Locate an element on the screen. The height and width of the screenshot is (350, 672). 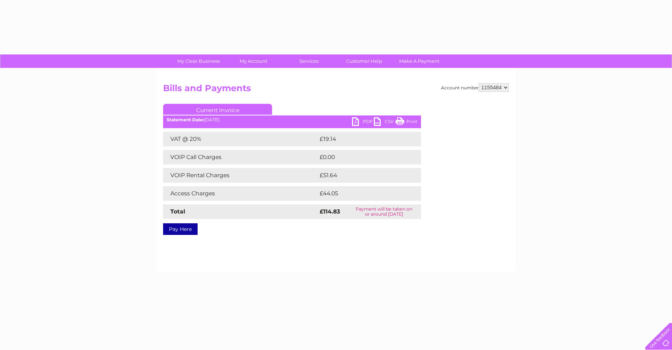
td: £19.14 is located at coordinates (362, 139).